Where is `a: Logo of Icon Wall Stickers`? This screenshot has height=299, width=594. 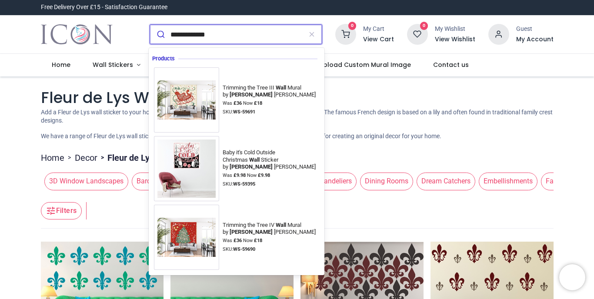 a: Logo of Icon Wall Stickers is located at coordinates (77, 34).